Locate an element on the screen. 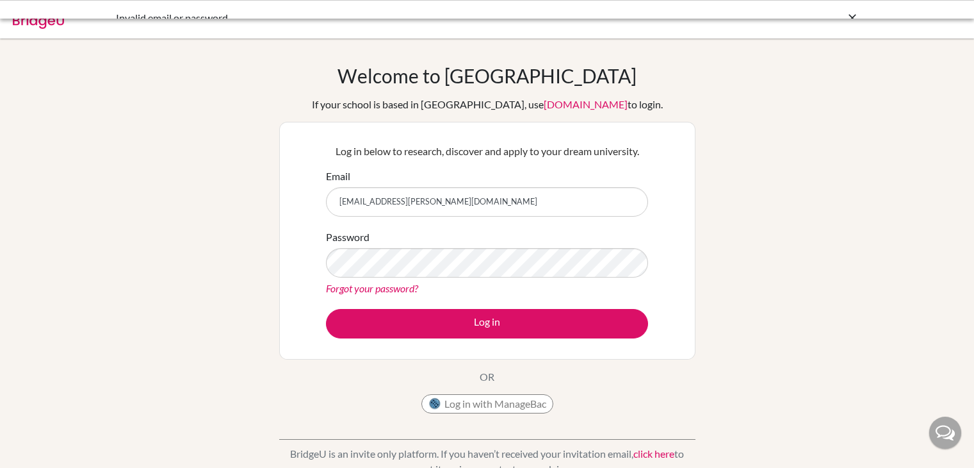 Image resolution: width=974 pixels, height=468 pixels. a: Forgot your password? is located at coordinates (372, 288).